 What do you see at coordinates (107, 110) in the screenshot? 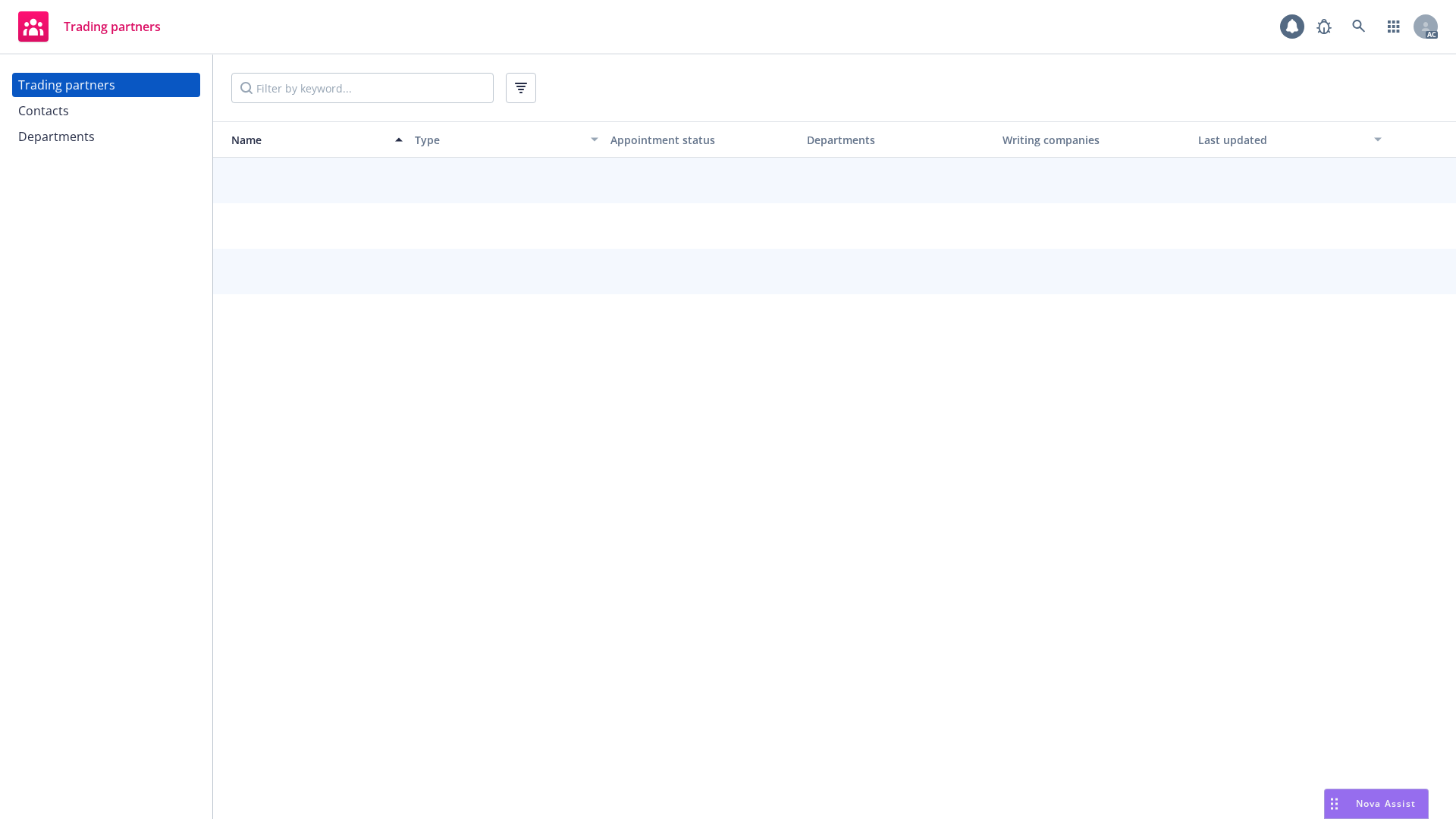
I see `a: Contacts` at bounding box center [107, 110].